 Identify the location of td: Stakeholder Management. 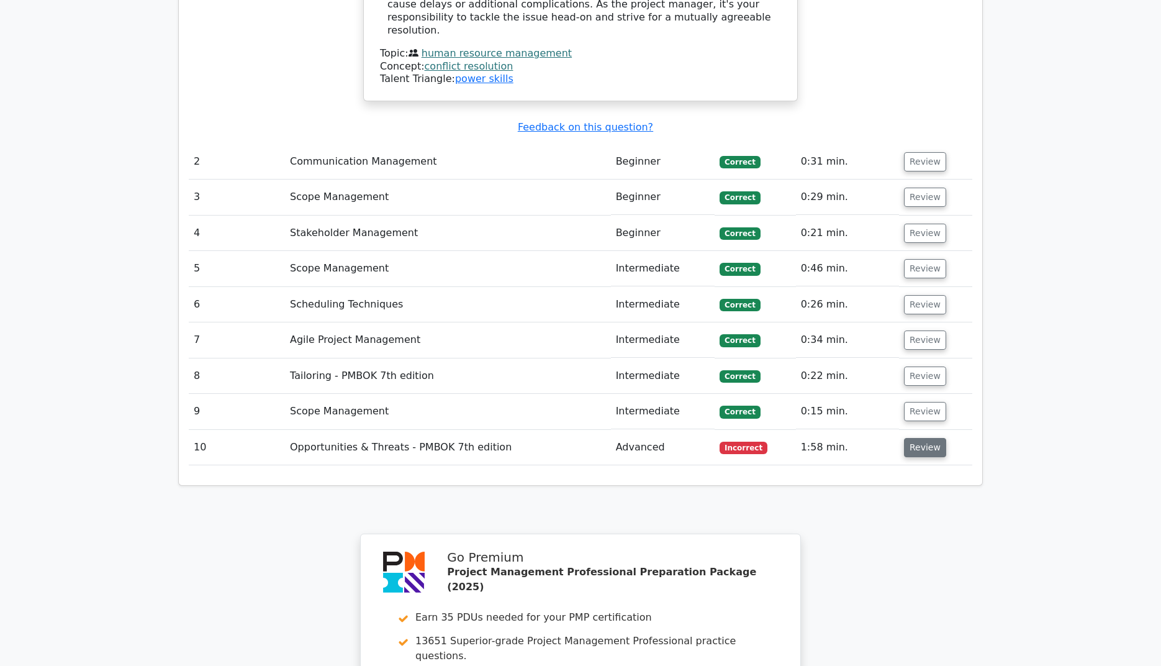
(448, 233).